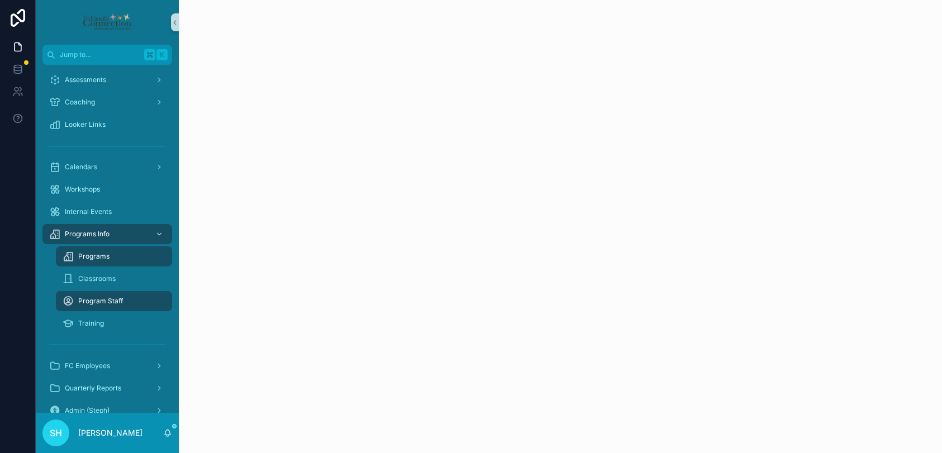 This screenshot has width=942, height=453. I want to click on span: Classrooms, so click(97, 279).